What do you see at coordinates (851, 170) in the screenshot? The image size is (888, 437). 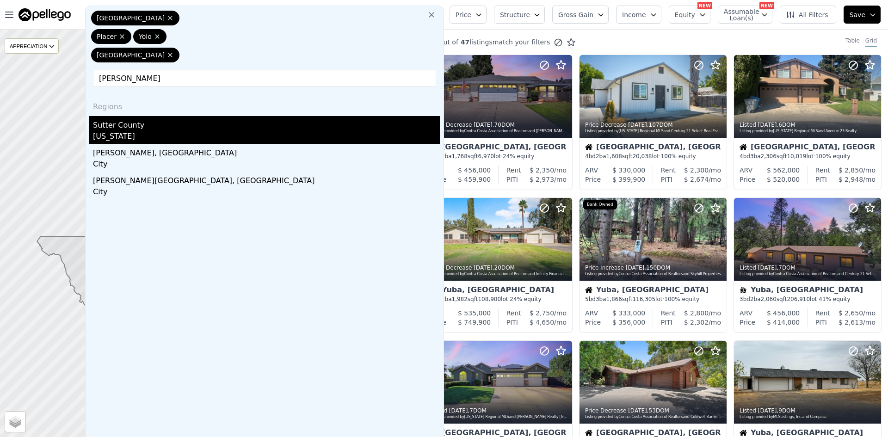 I see `span: $ 2,850` at bounding box center [851, 170].